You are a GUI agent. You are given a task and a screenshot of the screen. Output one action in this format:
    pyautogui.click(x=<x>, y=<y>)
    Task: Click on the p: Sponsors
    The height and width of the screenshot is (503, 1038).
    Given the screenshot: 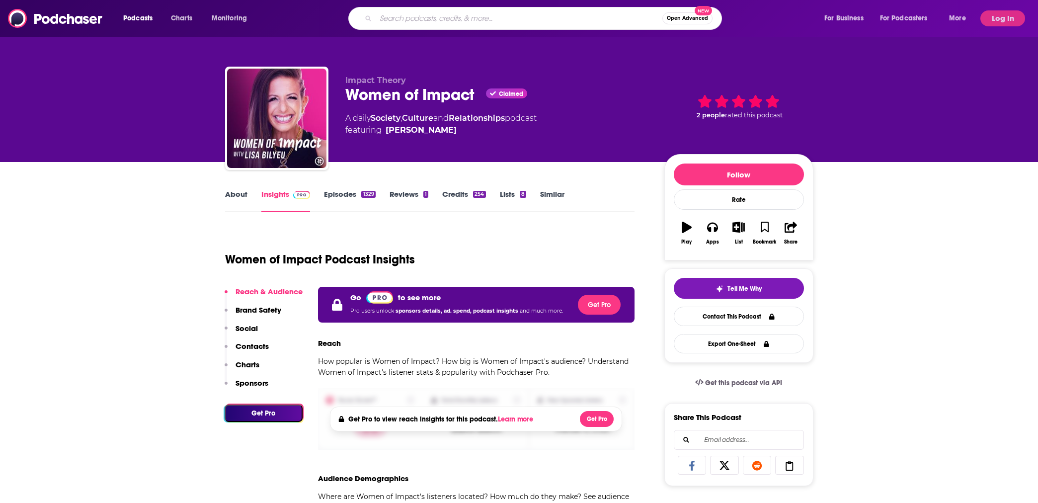 What is the action you would take?
    pyautogui.click(x=252, y=383)
    